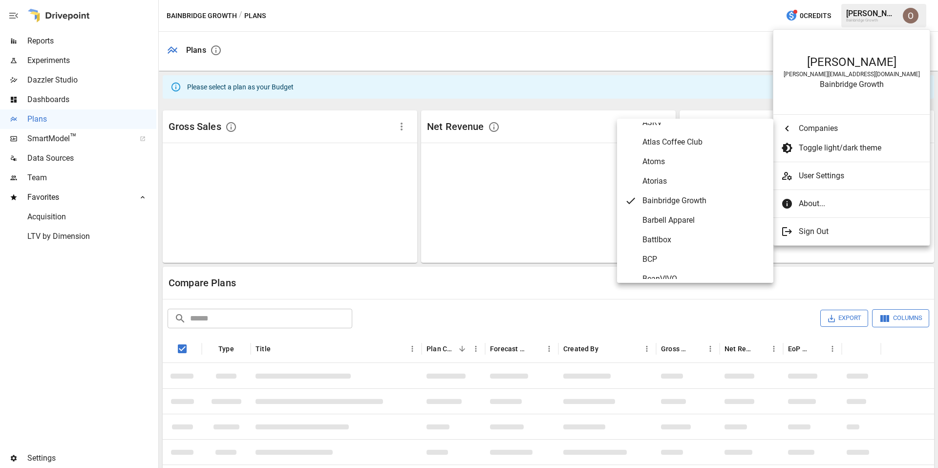  Describe the element at coordinates (860, 148) in the screenshot. I see `span: Toggle light/dark theme` at that location.